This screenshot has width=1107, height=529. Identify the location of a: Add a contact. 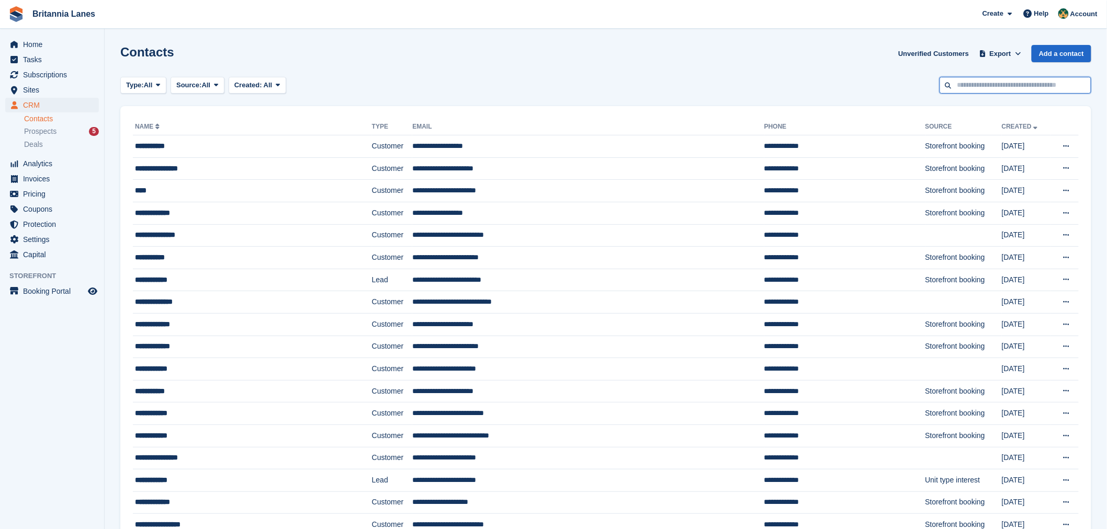
(1061, 53).